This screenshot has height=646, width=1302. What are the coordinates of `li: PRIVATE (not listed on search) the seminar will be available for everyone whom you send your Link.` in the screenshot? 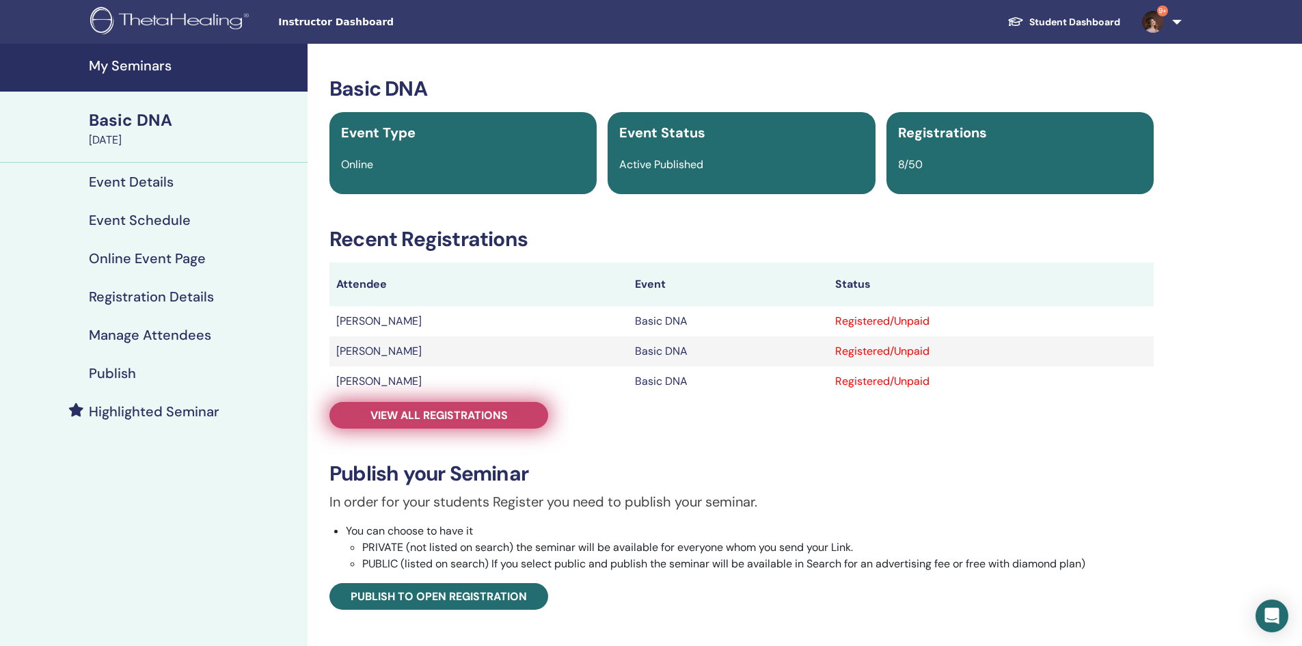 It's located at (758, 547).